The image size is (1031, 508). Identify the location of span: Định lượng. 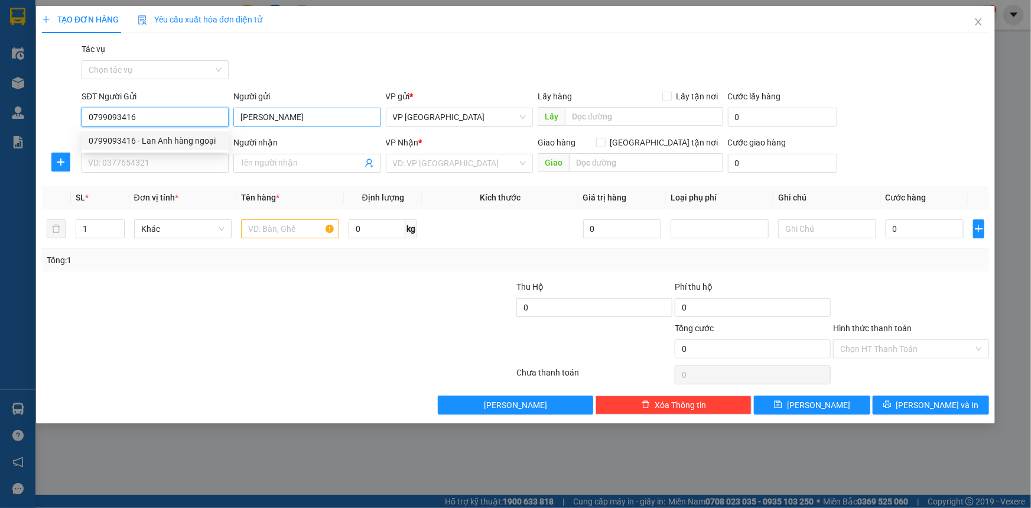
(383, 197).